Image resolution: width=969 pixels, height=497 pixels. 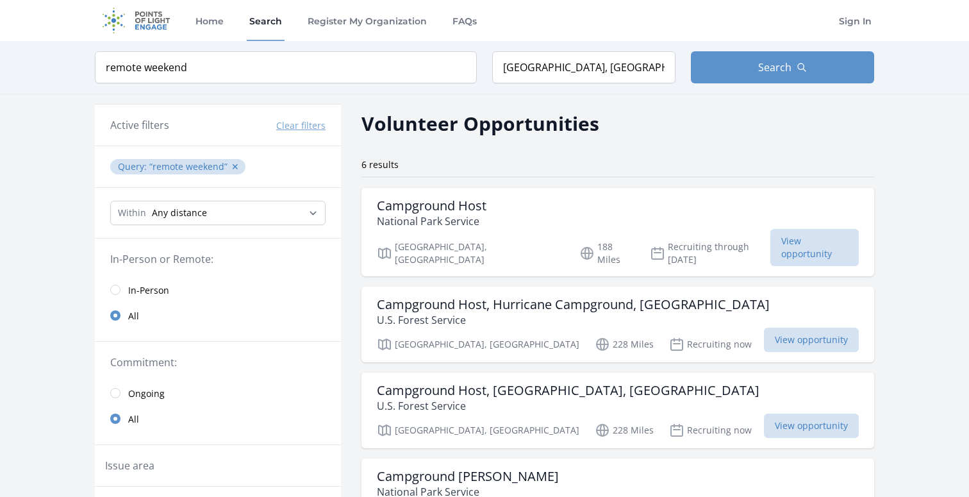 I want to click on p: National Park Service, so click(x=431, y=221).